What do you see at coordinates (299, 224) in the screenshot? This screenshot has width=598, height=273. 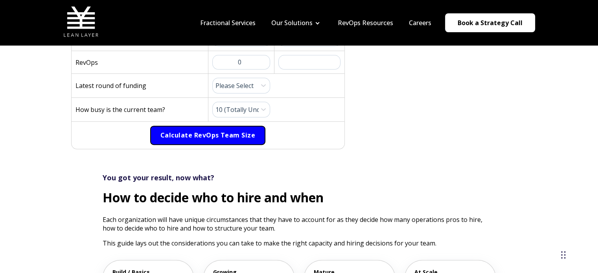 I see `p: Each organization will have unique circumstances that they have to account for as they decide how...` at bounding box center [299, 224].